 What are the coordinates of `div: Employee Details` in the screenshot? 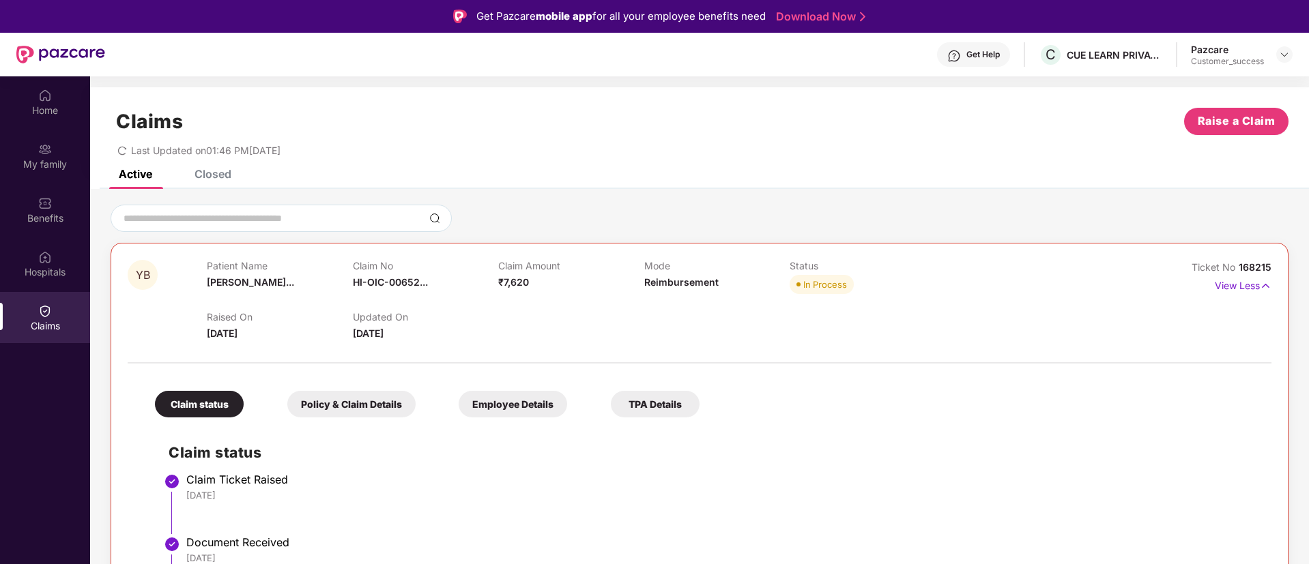 It's located at (513, 404).